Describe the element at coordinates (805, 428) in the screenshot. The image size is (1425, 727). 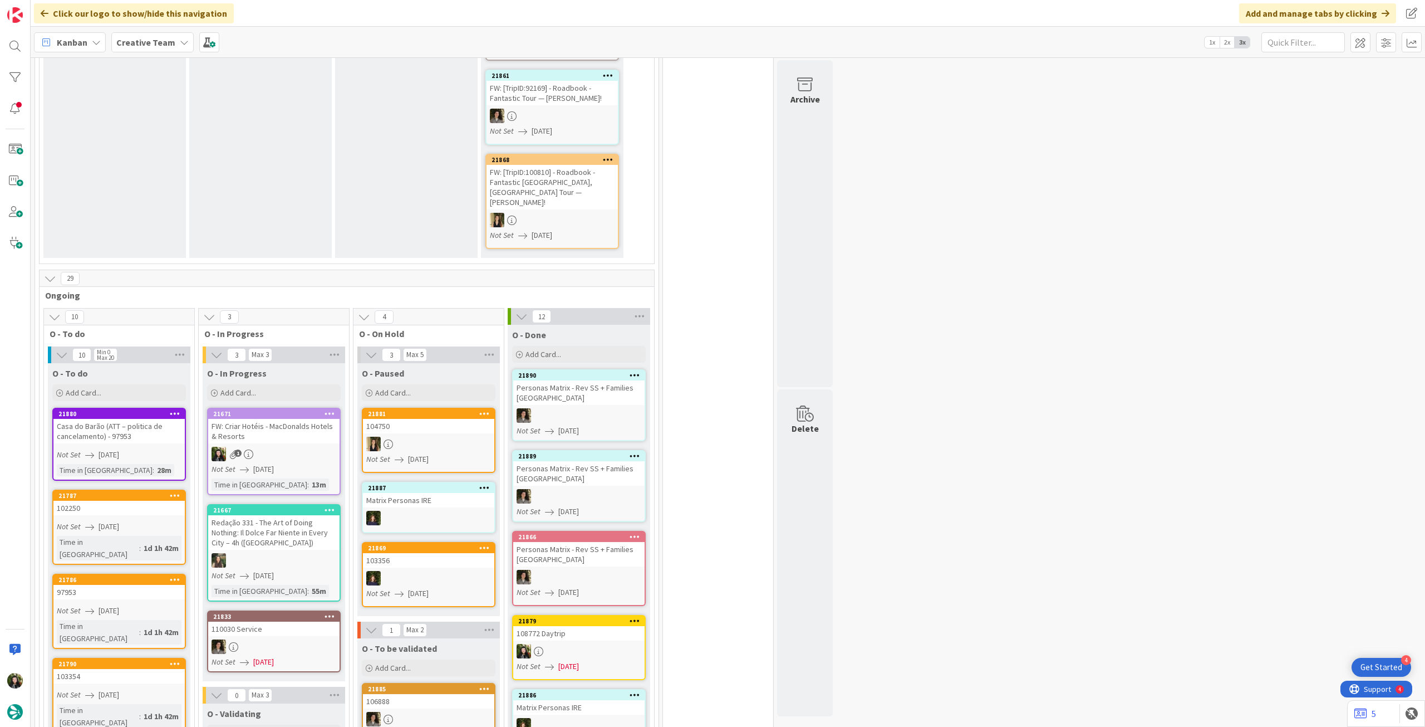
I see `div: Delete` at that location.